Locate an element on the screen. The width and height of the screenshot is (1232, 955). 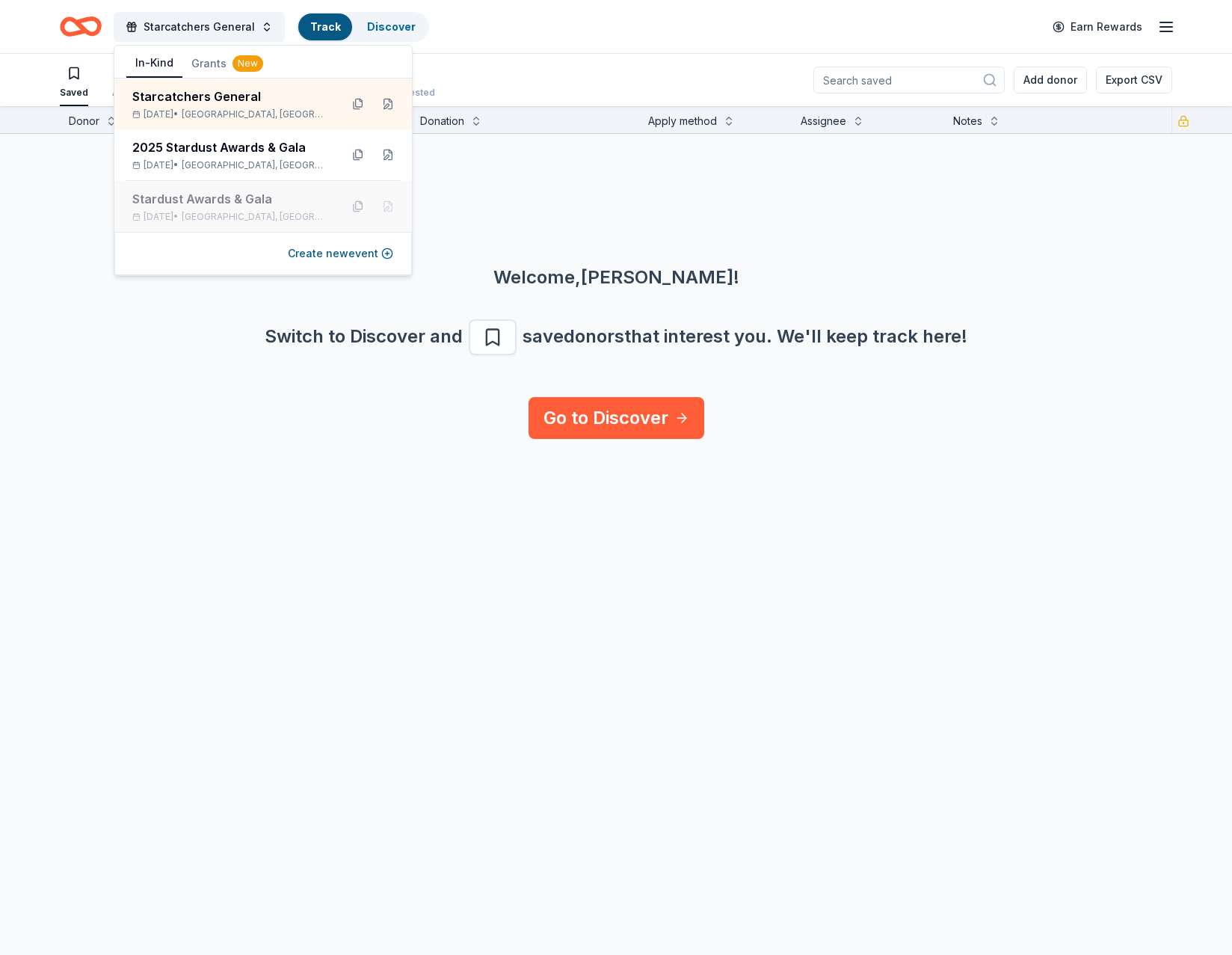
div: 2025 Stardust Awards & Gala is located at coordinates (230, 147).